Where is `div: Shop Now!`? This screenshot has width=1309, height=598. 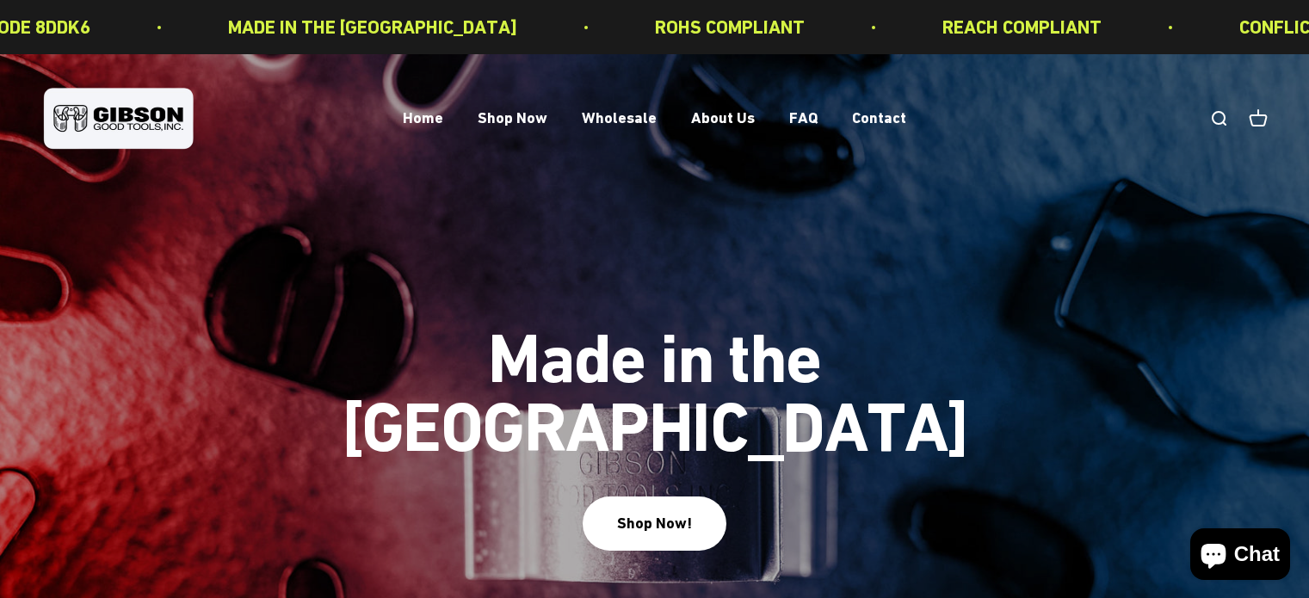
div: Shop Now! is located at coordinates (654, 523).